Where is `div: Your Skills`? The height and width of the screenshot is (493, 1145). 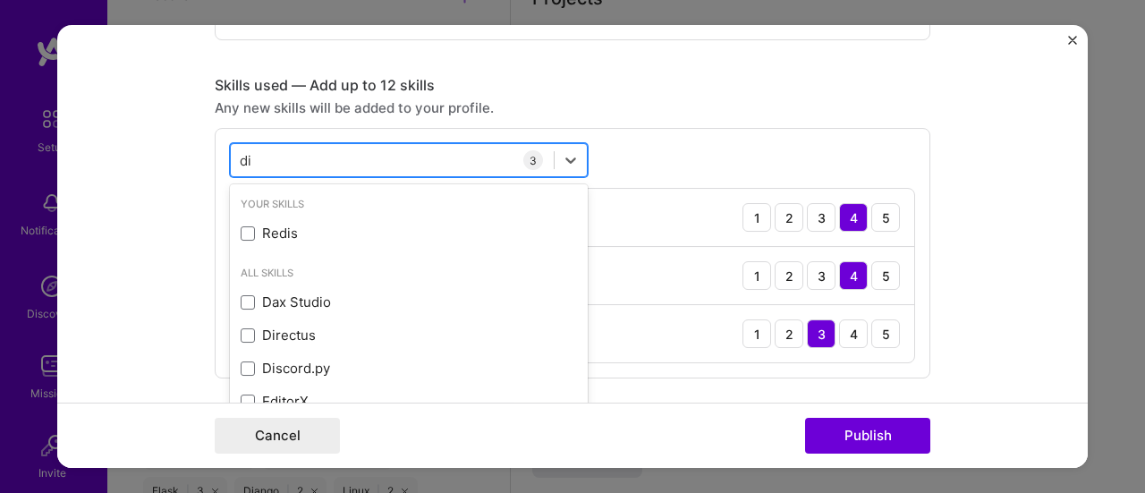
div: Your Skills is located at coordinates (409, 205).